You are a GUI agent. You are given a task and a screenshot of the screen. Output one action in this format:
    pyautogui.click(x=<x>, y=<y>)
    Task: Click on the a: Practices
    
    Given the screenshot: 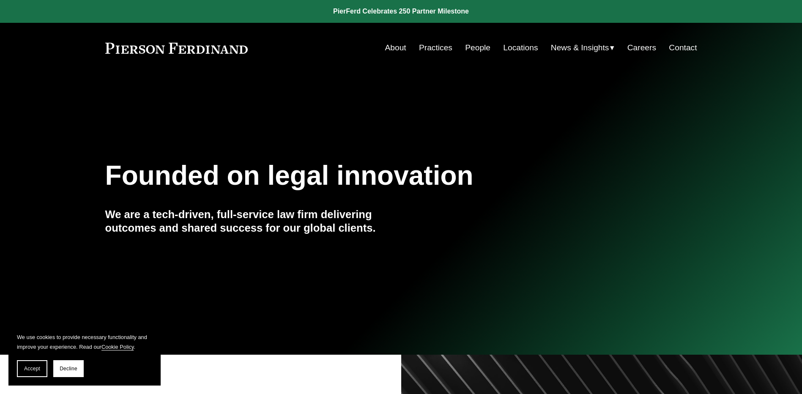 What is the action you would take?
    pyautogui.click(x=435, y=48)
    